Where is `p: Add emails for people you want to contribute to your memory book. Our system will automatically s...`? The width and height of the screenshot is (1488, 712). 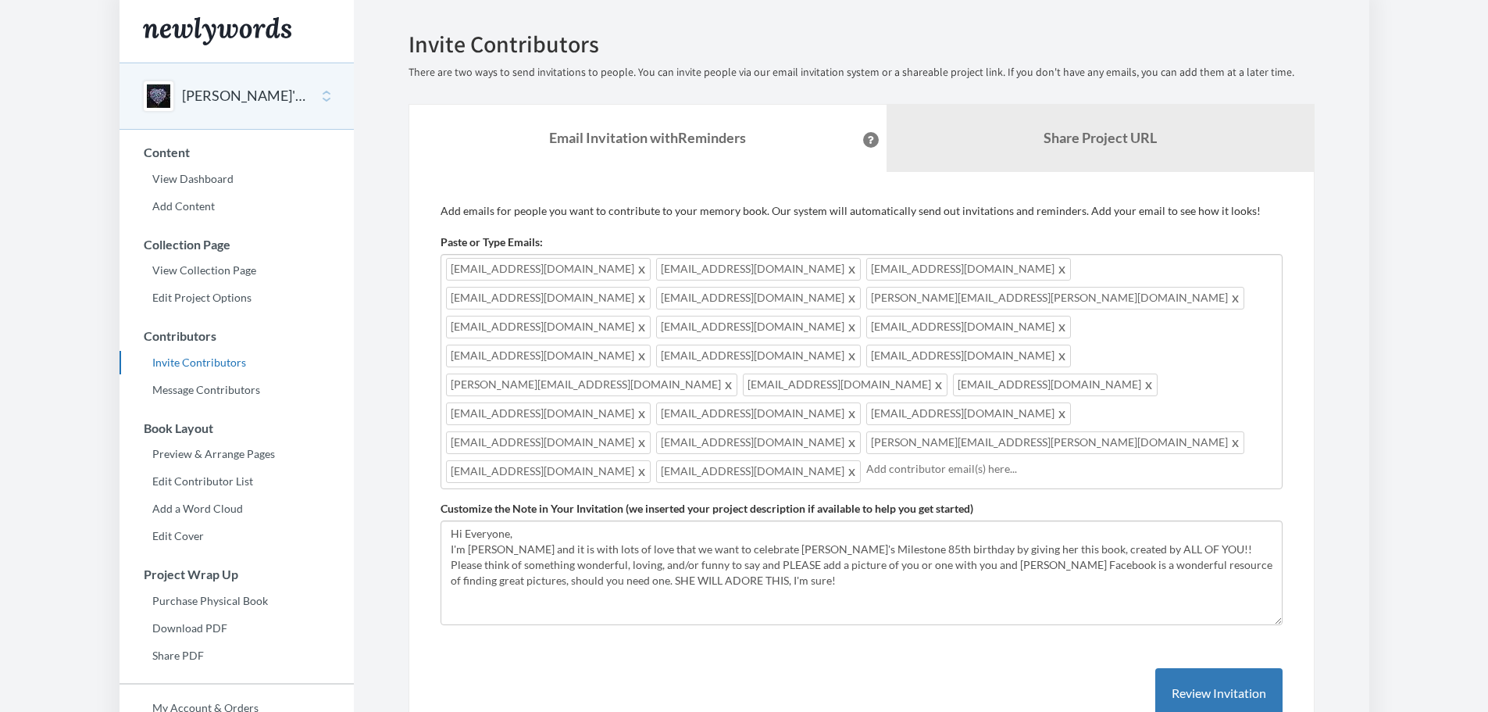 p: Add emails for people you want to contribute to your memory book. Our system will automatically s... is located at coordinates (862, 211).